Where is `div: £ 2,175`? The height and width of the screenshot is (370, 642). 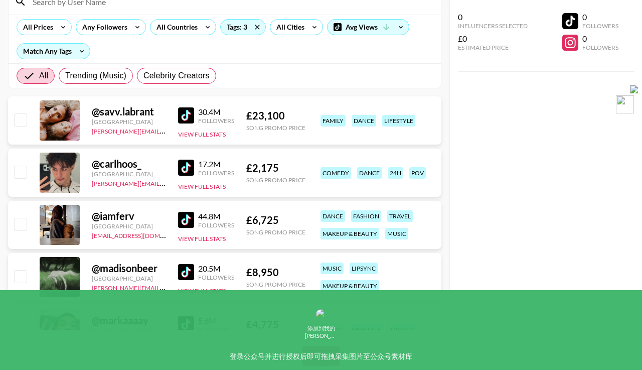 div: £ 2,175 is located at coordinates (276, 168).